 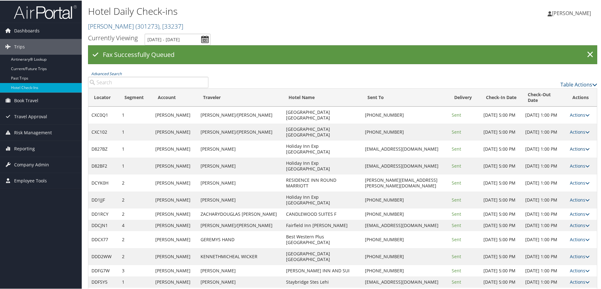 I want to click on th: Account: activate to sort column ascending, so click(x=175, y=97).